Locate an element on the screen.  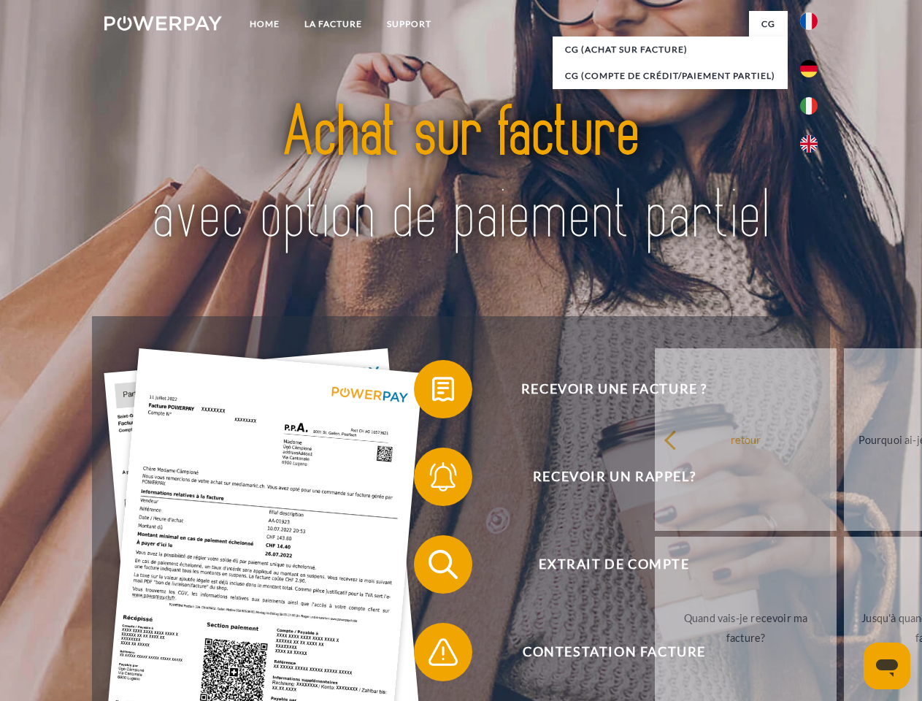
div: retour is located at coordinates (746, 439).